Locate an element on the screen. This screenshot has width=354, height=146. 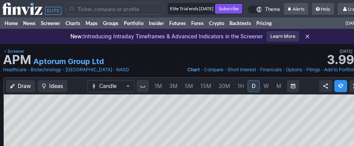
a: Groups is located at coordinates (111, 23).